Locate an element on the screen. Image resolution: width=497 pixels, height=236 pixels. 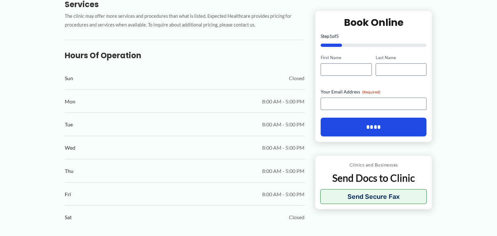
span: 1 is located at coordinates (331, 36).